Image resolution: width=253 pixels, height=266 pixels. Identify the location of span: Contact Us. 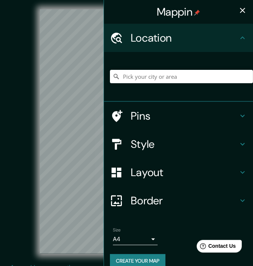
(35, 9).